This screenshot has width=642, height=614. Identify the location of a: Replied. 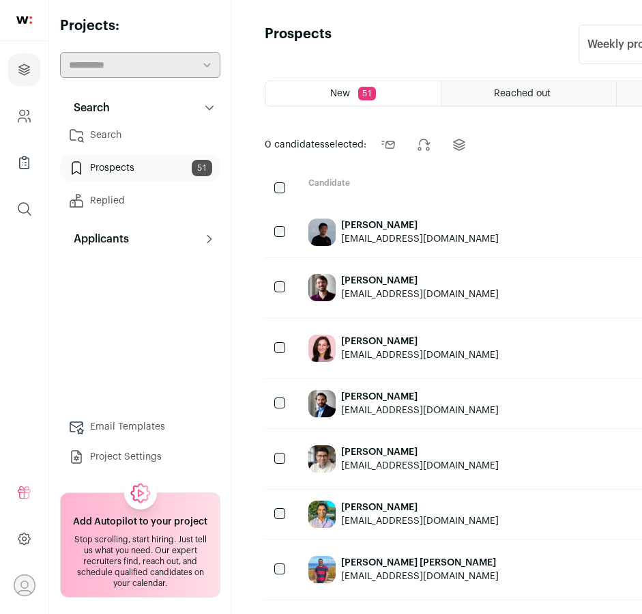
(140, 201).